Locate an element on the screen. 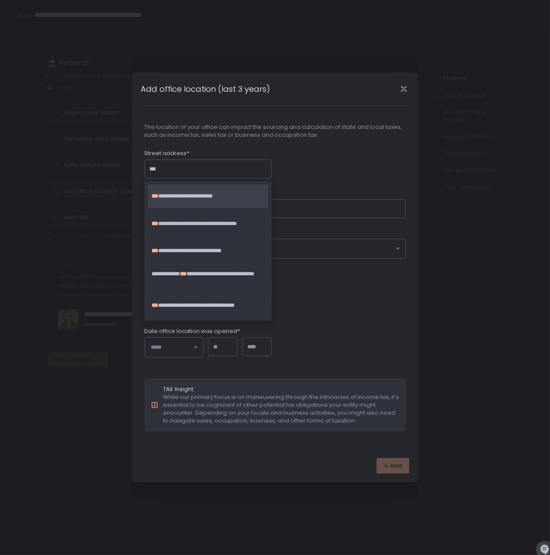 This screenshot has width=550, height=555. h1: Add office location (last 3 years) is located at coordinates (206, 89).